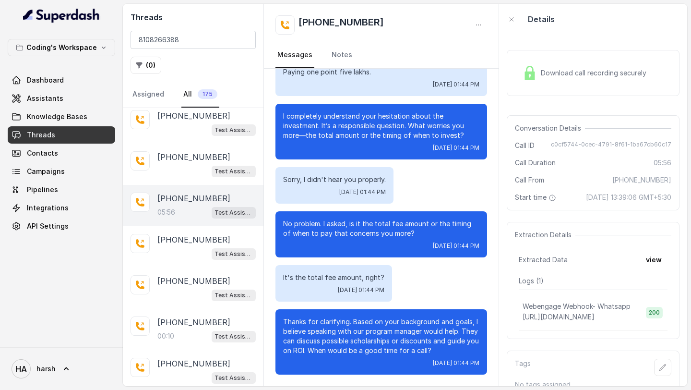  What do you see at coordinates (537, 197) in the screenshot?
I see `span: Start time` at bounding box center [537, 197].